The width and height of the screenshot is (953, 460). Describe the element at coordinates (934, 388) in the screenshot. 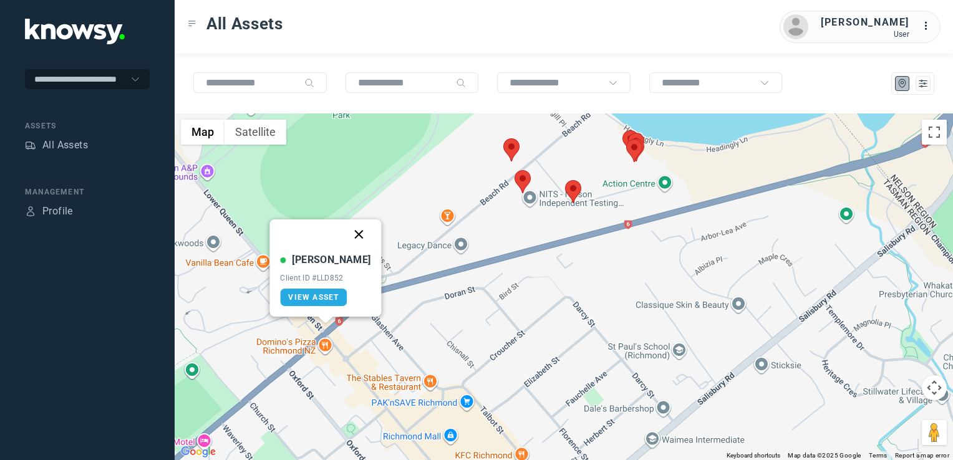

I see `button: Map camera controls` at that location.